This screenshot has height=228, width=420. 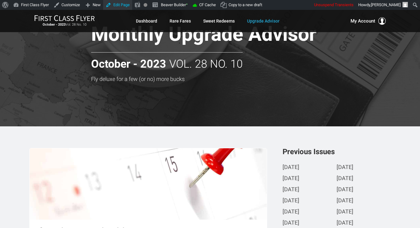 What do you see at coordinates (368, 21) in the screenshot?
I see `button: My Account` at bounding box center [368, 21].